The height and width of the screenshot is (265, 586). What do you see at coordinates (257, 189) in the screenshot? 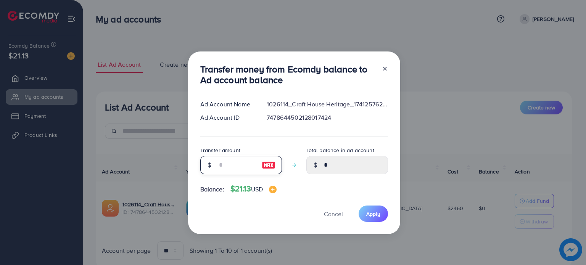
I see `span: USD` at bounding box center [257, 189].